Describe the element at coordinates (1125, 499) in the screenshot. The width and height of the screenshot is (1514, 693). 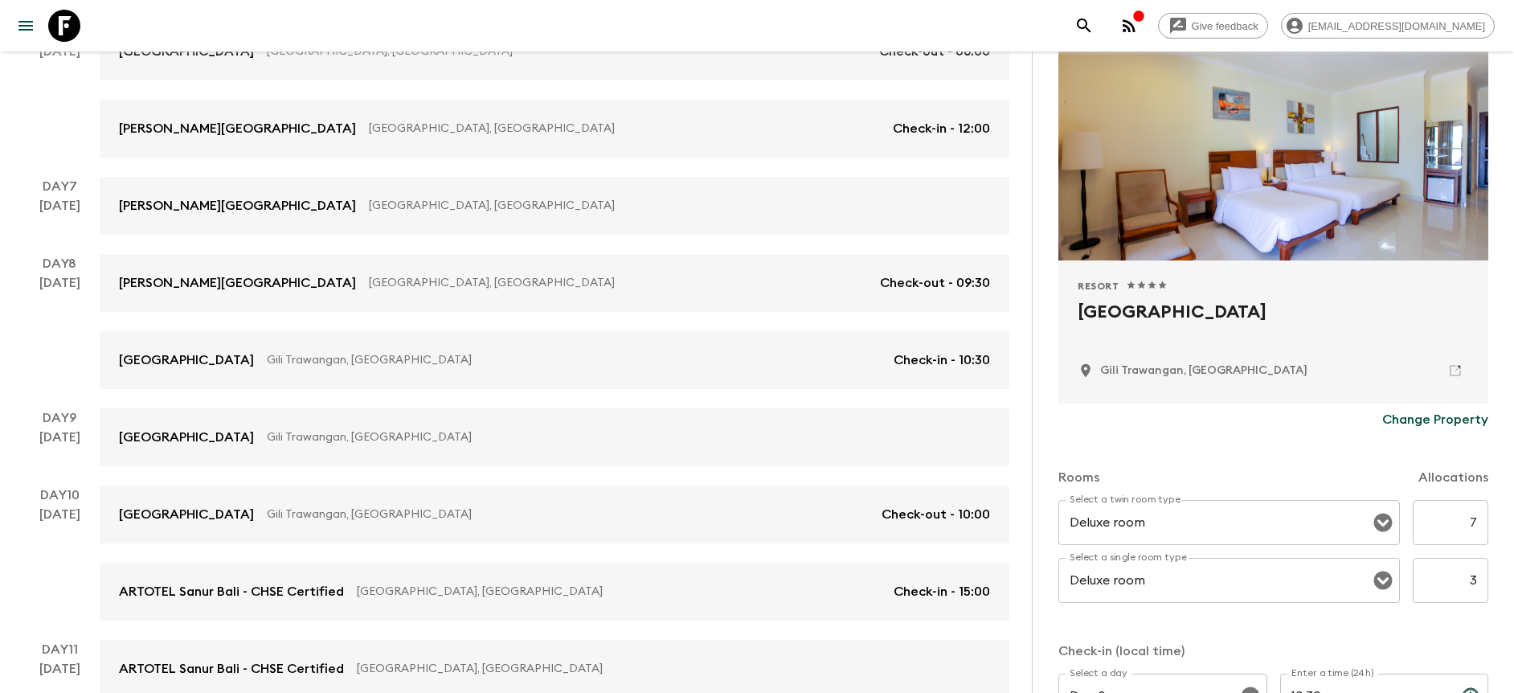
I see `label: Select a twin room type` at that location.